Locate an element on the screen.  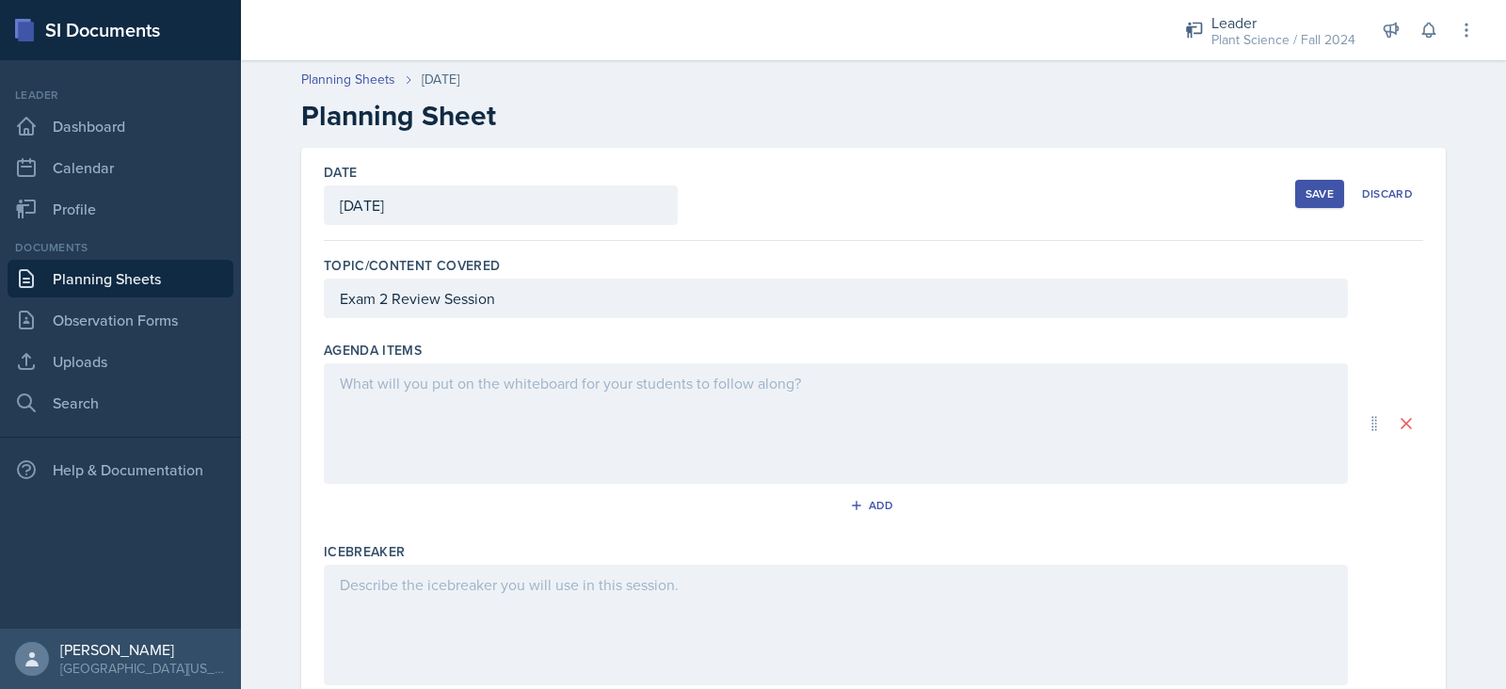
div: Add is located at coordinates (873, 505).